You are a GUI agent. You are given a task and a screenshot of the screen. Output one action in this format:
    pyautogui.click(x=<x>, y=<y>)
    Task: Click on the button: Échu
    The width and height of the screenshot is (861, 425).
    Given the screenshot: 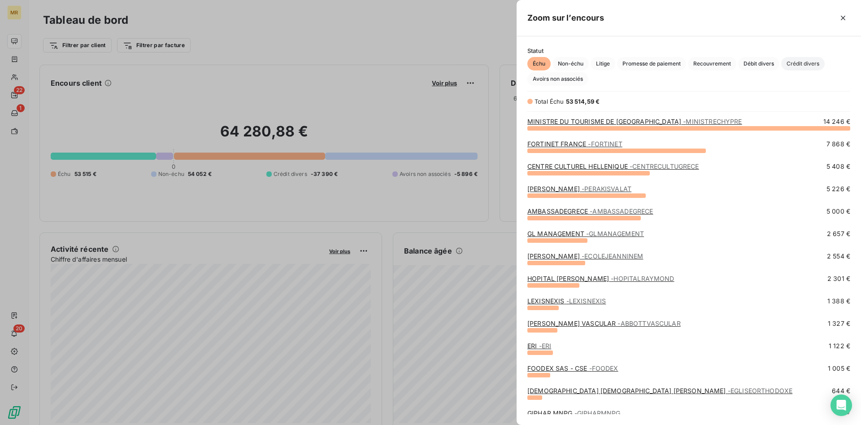 What is the action you would take?
    pyautogui.click(x=539, y=64)
    